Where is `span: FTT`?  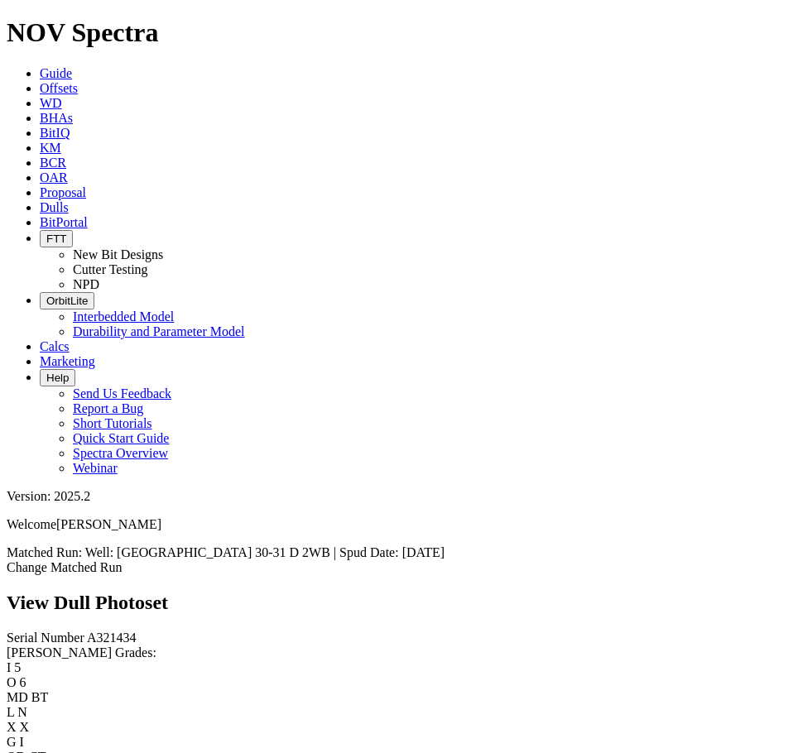 span: FTT is located at coordinates (56, 238).